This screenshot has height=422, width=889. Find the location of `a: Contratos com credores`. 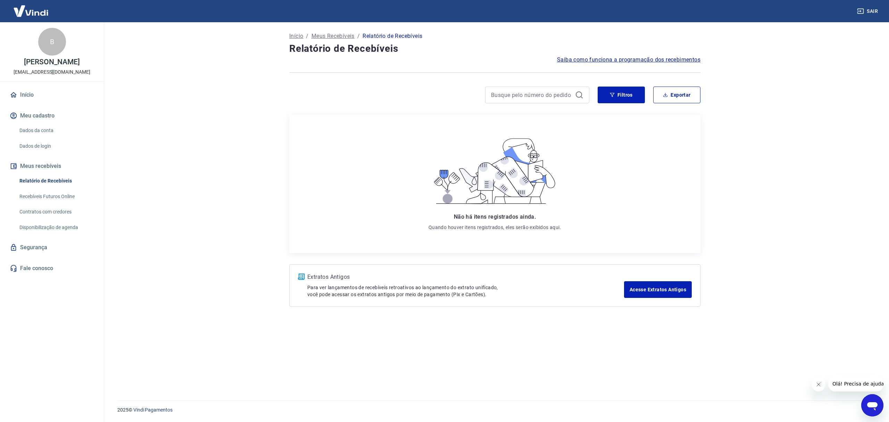

a: Contratos com credores is located at coordinates (56, 212).